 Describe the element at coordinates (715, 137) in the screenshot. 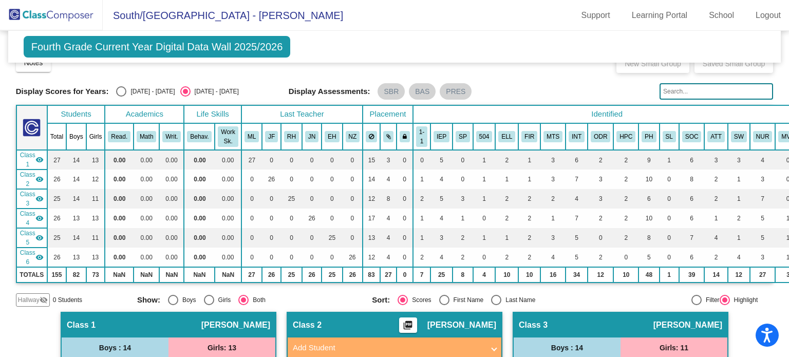

I see `th: 2 or more attendance letters` at that location.